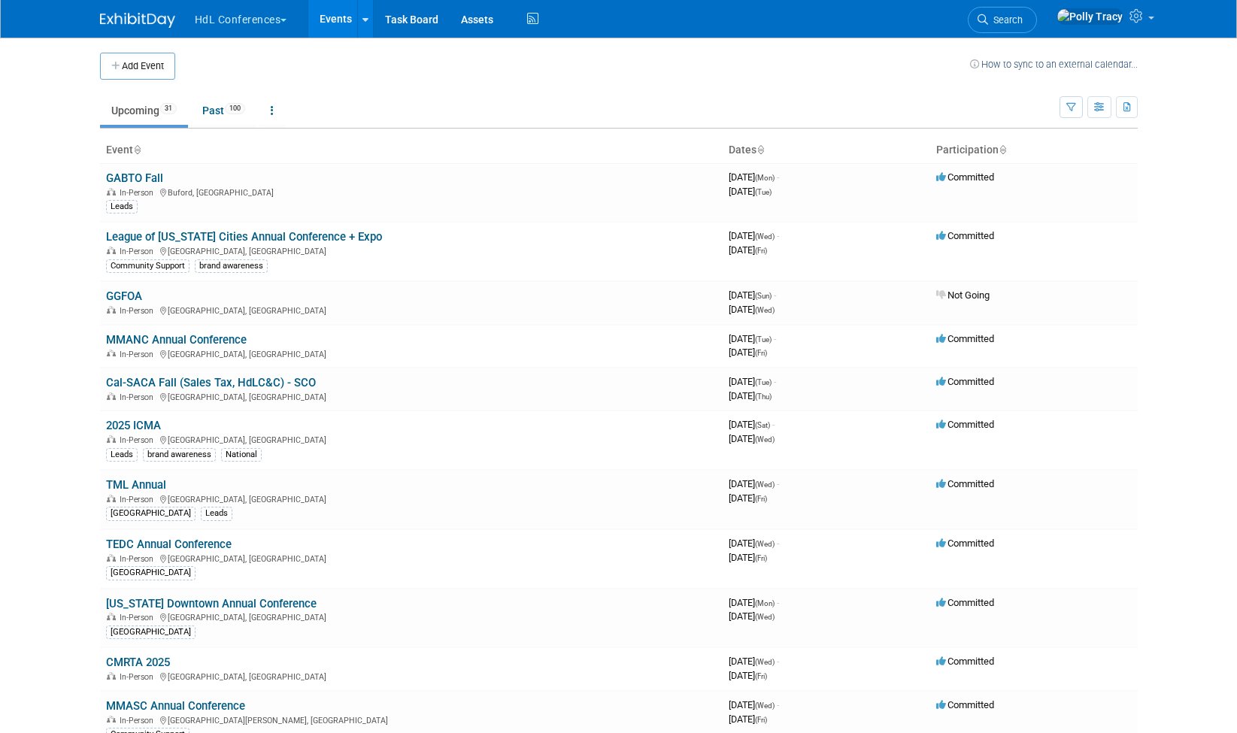 The height and width of the screenshot is (733, 1237). What do you see at coordinates (1090, 17) in the screenshot?
I see `img: Polly Tracy` at bounding box center [1090, 17].